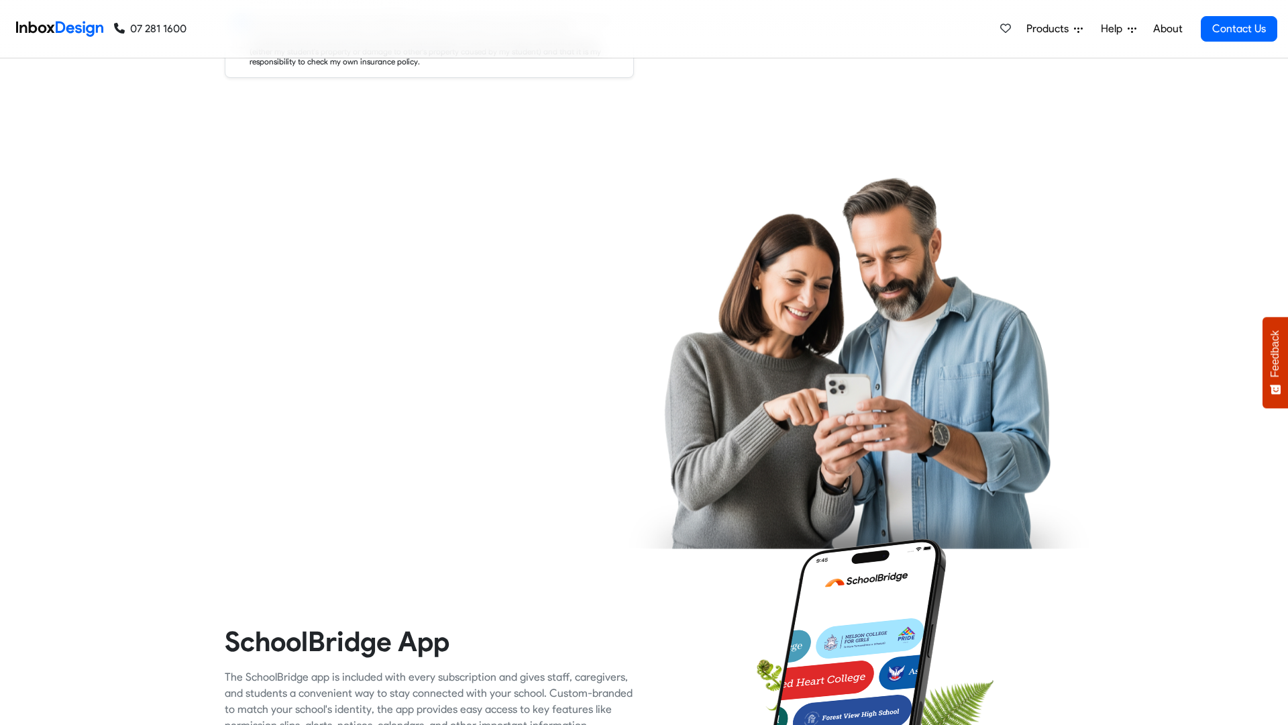 Image resolution: width=1288 pixels, height=725 pixels. Describe the element at coordinates (150, 29) in the screenshot. I see `a: 07 281 1600` at that location.